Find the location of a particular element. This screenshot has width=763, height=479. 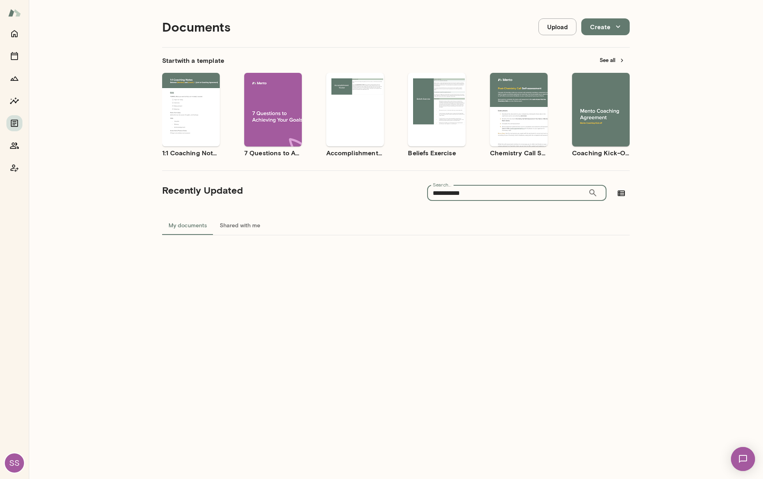

button: Documents is located at coordinates (14, 123).